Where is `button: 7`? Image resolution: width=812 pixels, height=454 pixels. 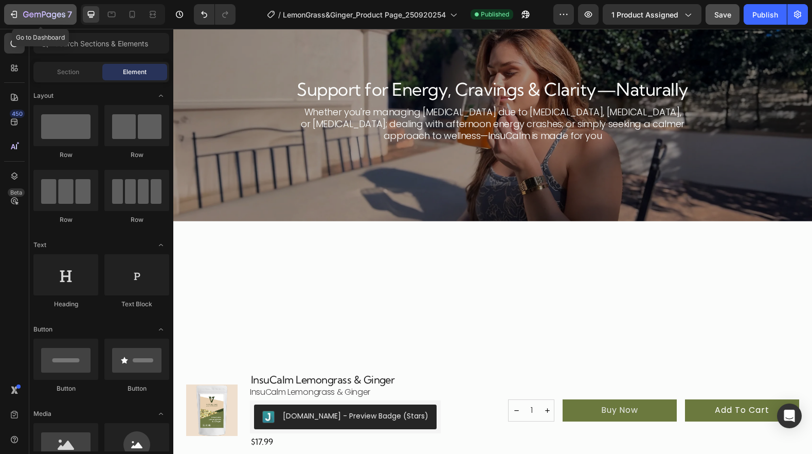 button: 7 is located at coordinates (40, 14).